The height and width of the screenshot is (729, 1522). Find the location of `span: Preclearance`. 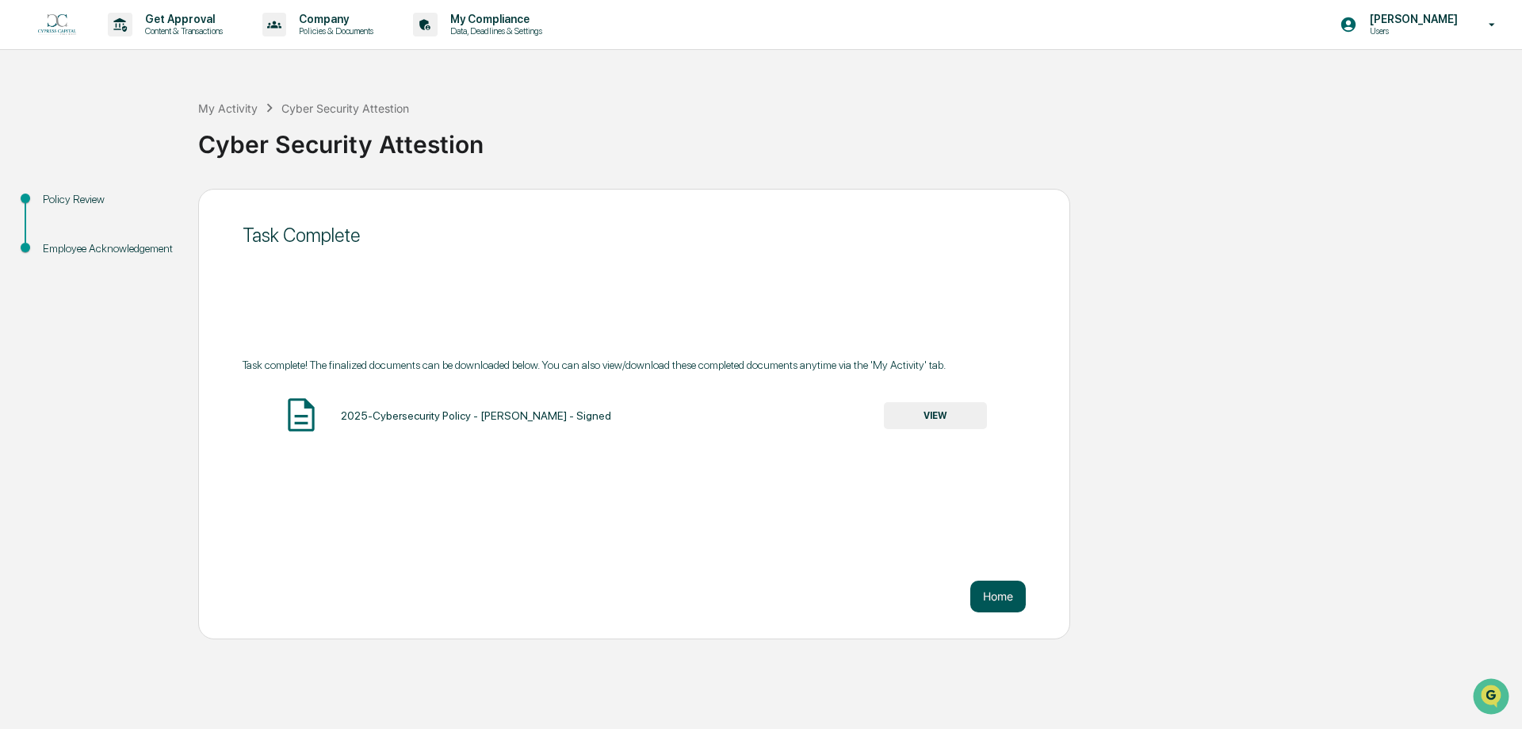

span: Preclearance is located at coordinates (67, 208).